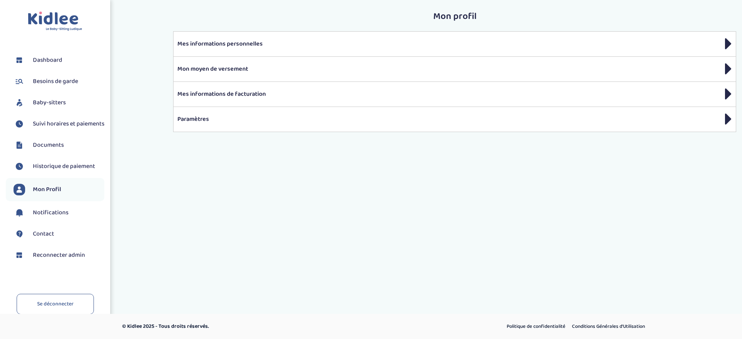 Image resolution: width=742 pixels, height=339 pixels. I want to click on p: Mon moyen de versement, so click(455, 69).